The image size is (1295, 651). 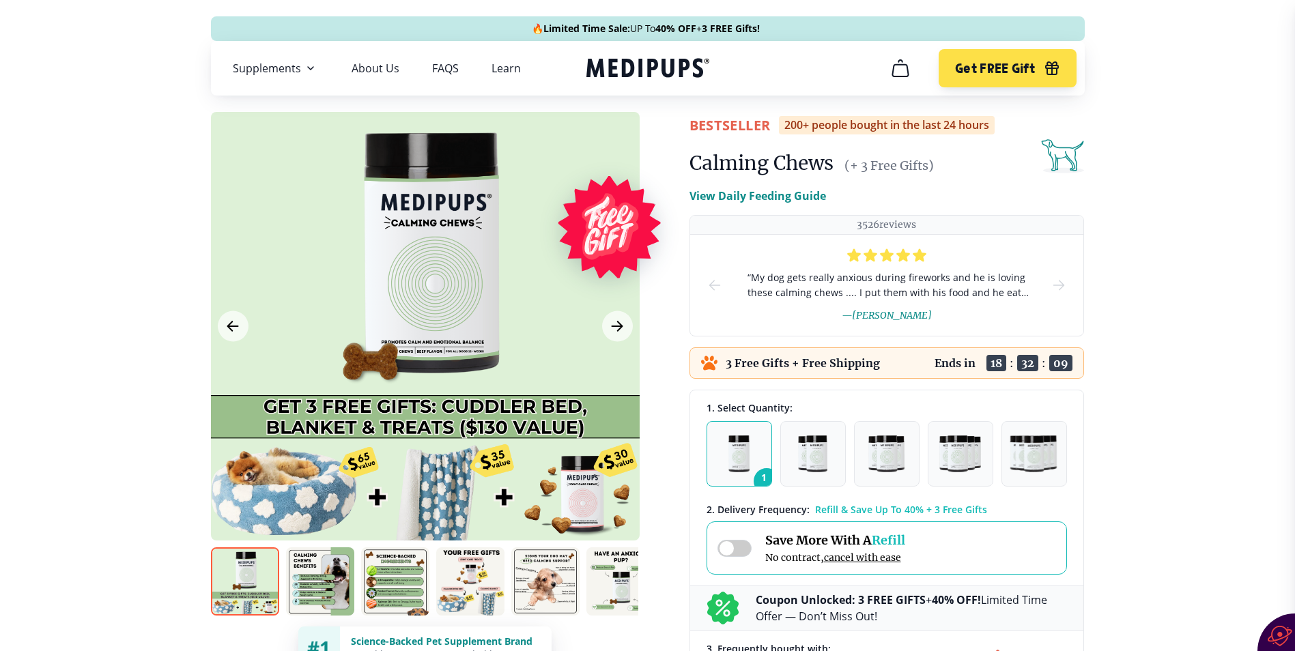 What do you see at coordinates (901, 68) in the screenshot?
I see `button: cart` at bounding box center [901, 68].